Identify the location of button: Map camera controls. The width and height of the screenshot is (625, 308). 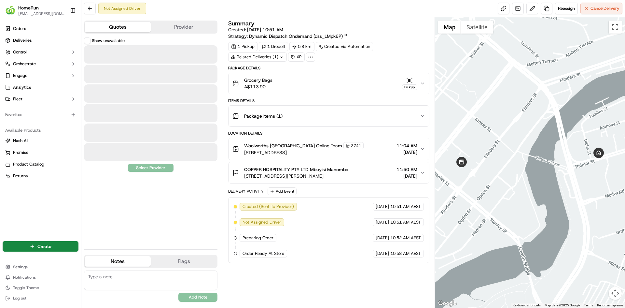
(616, 293).